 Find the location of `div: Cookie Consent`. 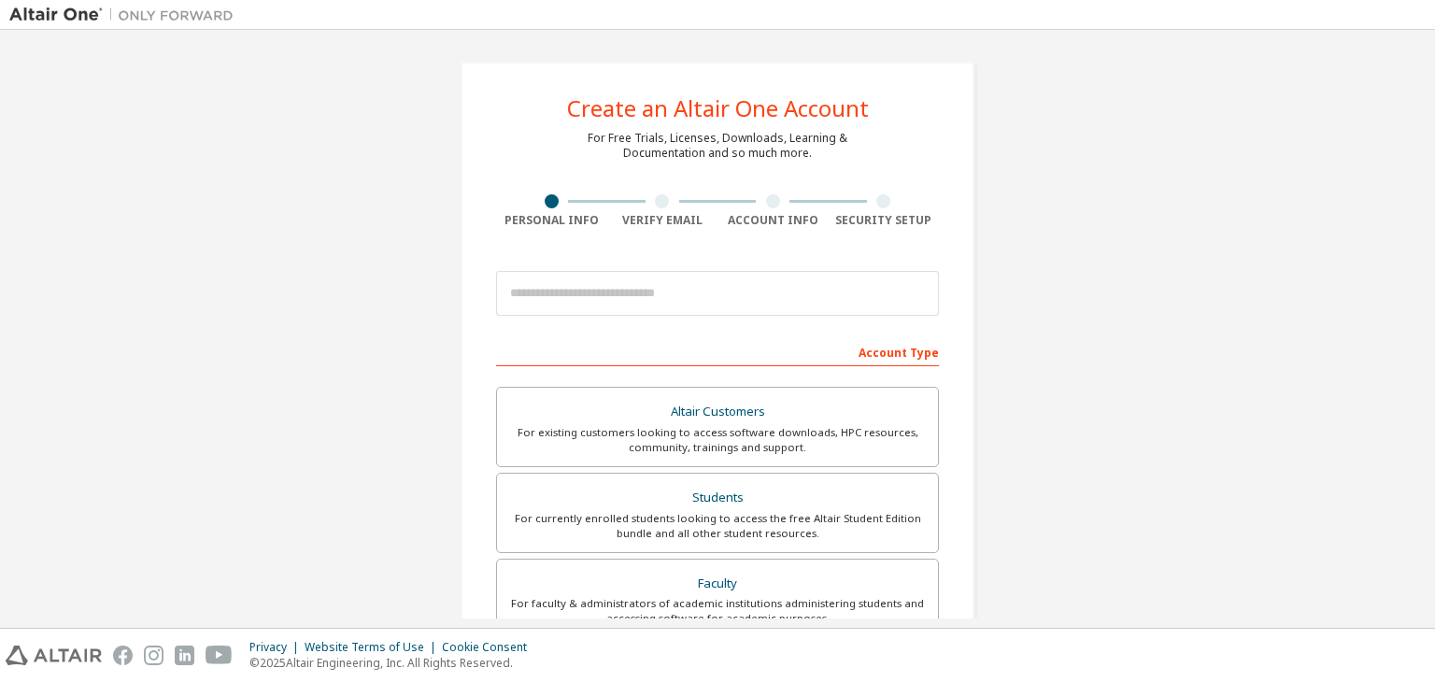

div: Cookie Consent is located at coordinates (490, 648).